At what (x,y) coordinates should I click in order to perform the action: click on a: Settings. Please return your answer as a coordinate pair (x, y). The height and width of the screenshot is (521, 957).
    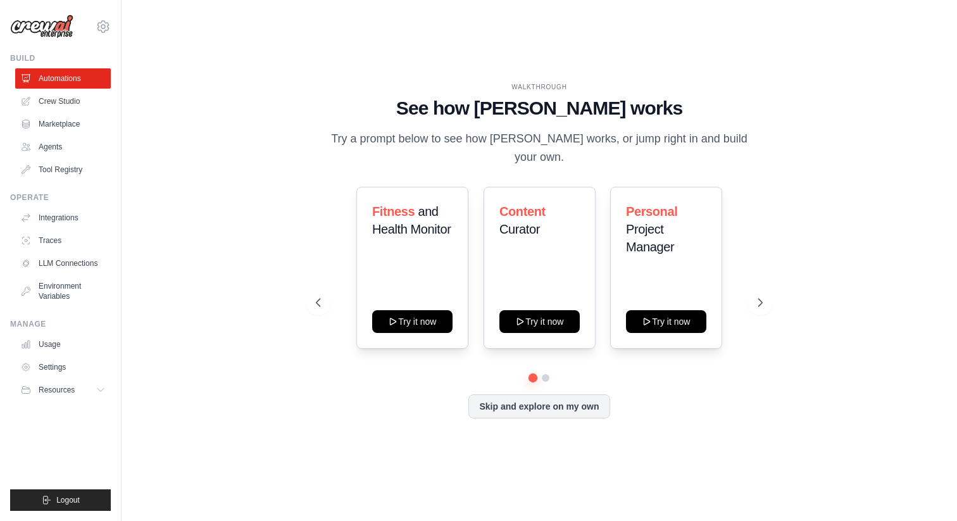
    Looking at the image, I should click on (63, 367).